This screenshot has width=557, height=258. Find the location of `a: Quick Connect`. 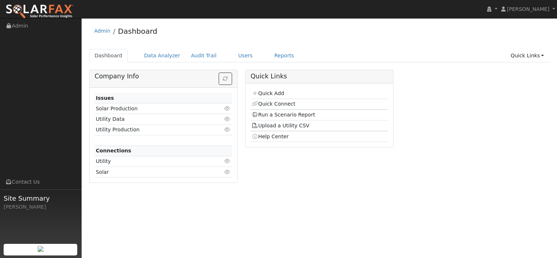

a: Quick Connect is located at coordinates (274, 104).